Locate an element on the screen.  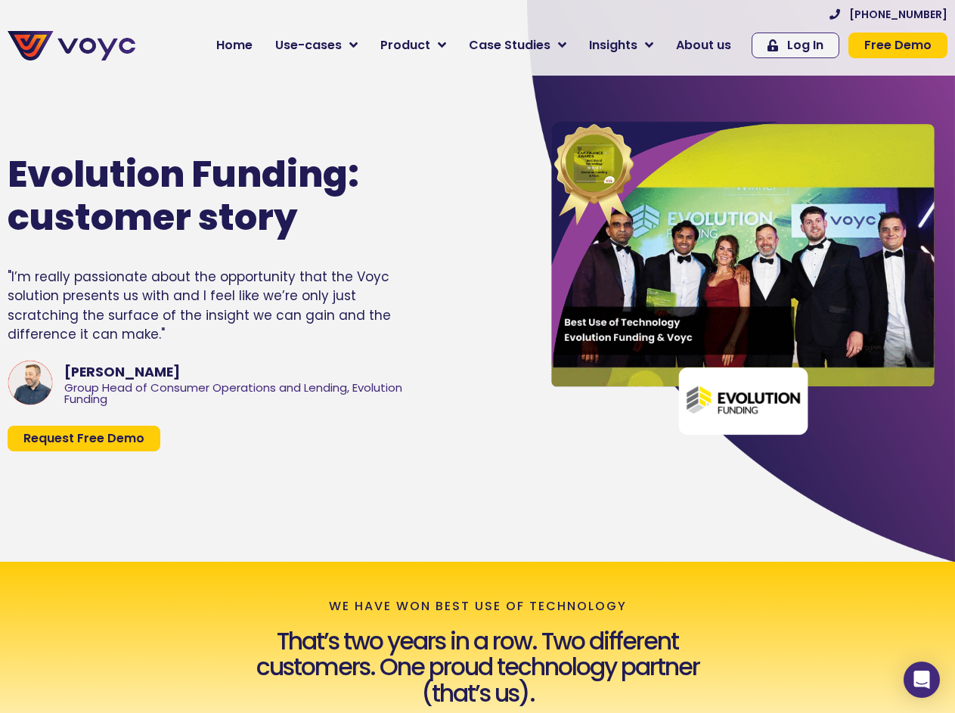
div: Open Intercom Messenger is located at coordinates (922, 680).